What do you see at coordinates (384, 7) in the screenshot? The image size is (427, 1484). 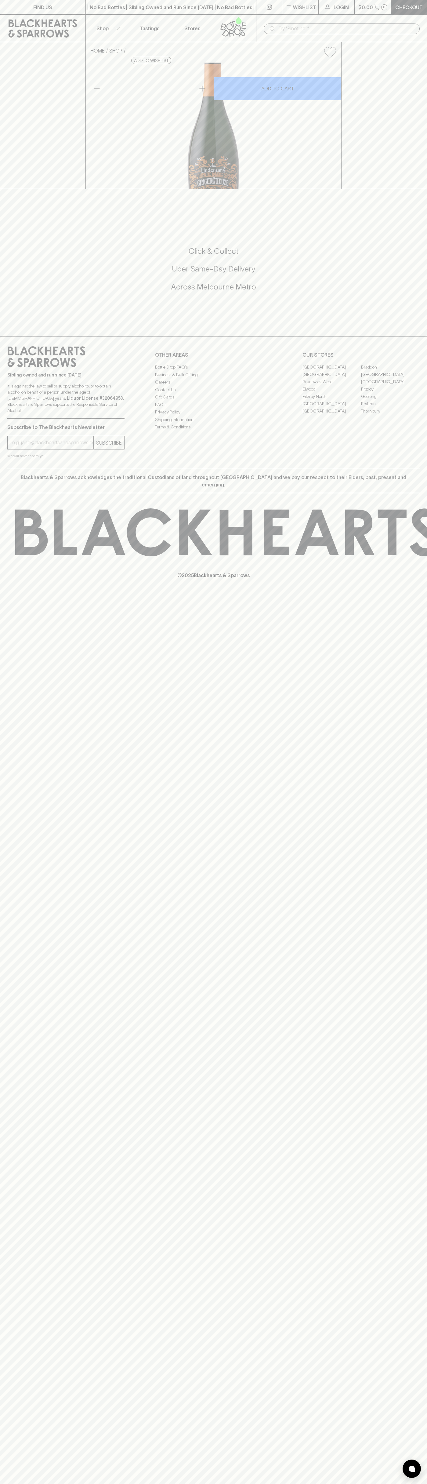 I see `p: 0` at bounding box center [384, 7].